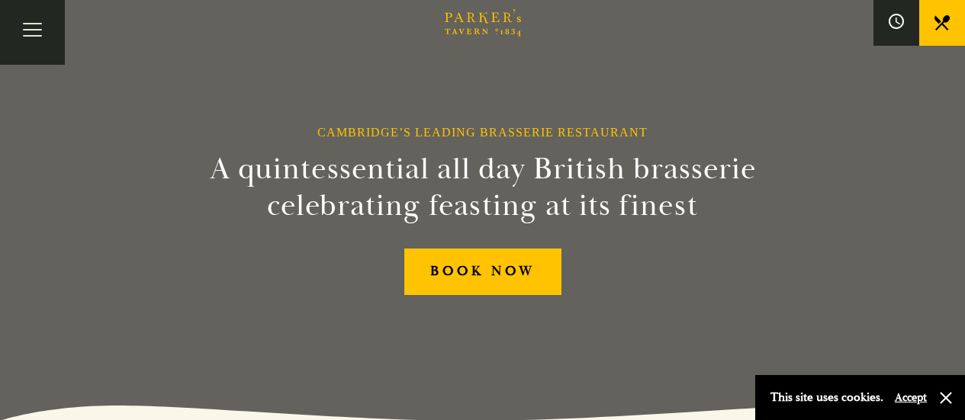 The height and width of the screenshot is (420, 965). What do you see at coordinates (827, 397) in the screenshot?
I see `p: This site uses cookies.` at bounding box center [827, 397].